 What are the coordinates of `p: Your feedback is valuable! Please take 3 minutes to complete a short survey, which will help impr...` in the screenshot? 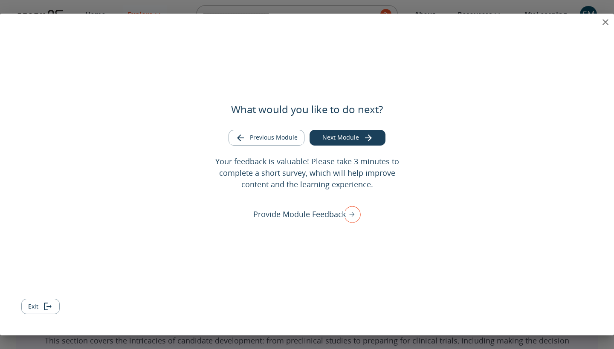 It's located at (307, 173).